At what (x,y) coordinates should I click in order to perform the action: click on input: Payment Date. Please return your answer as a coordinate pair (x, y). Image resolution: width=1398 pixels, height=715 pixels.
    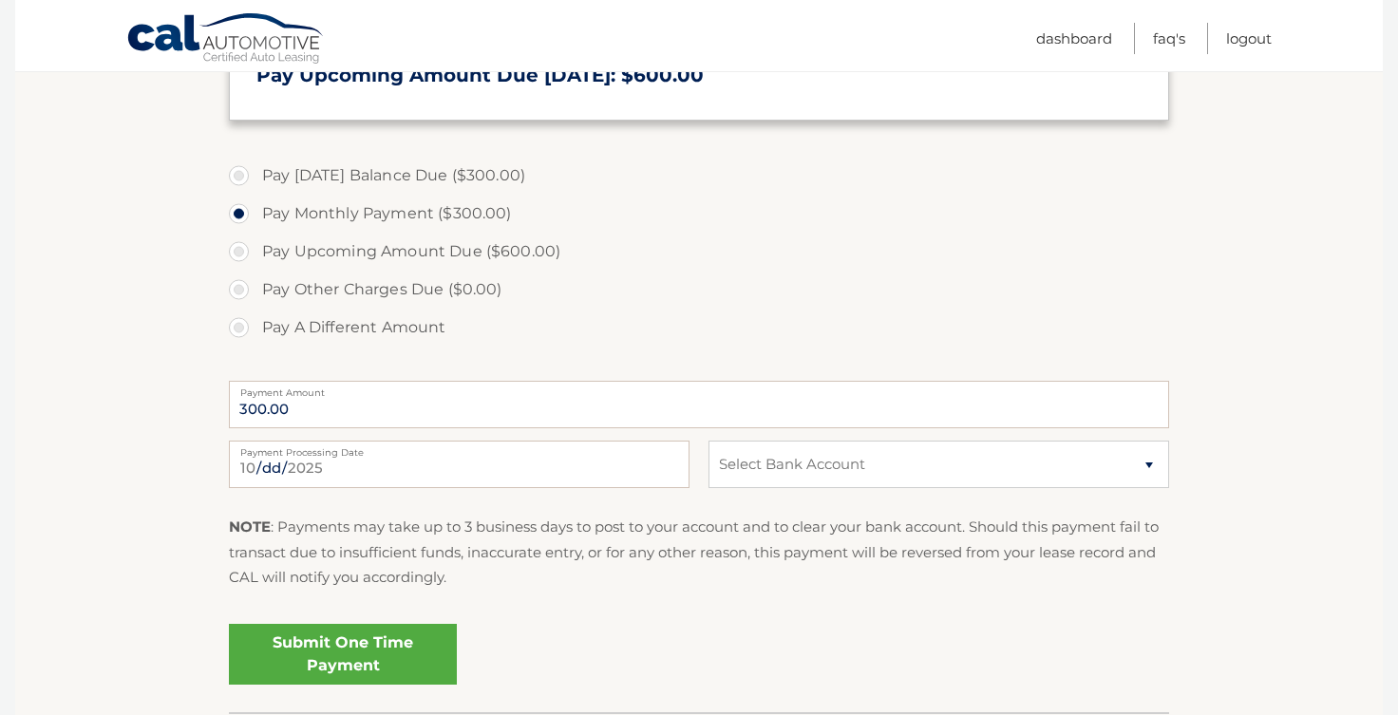
    Looking at the image, I should click on (459, 465).